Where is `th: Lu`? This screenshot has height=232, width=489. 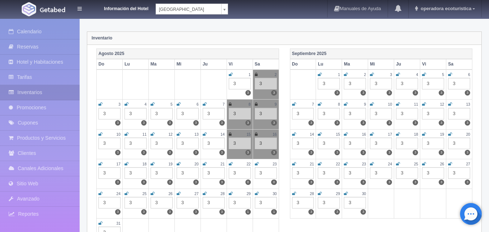
th: Lu is located at coordinates (135, 64).